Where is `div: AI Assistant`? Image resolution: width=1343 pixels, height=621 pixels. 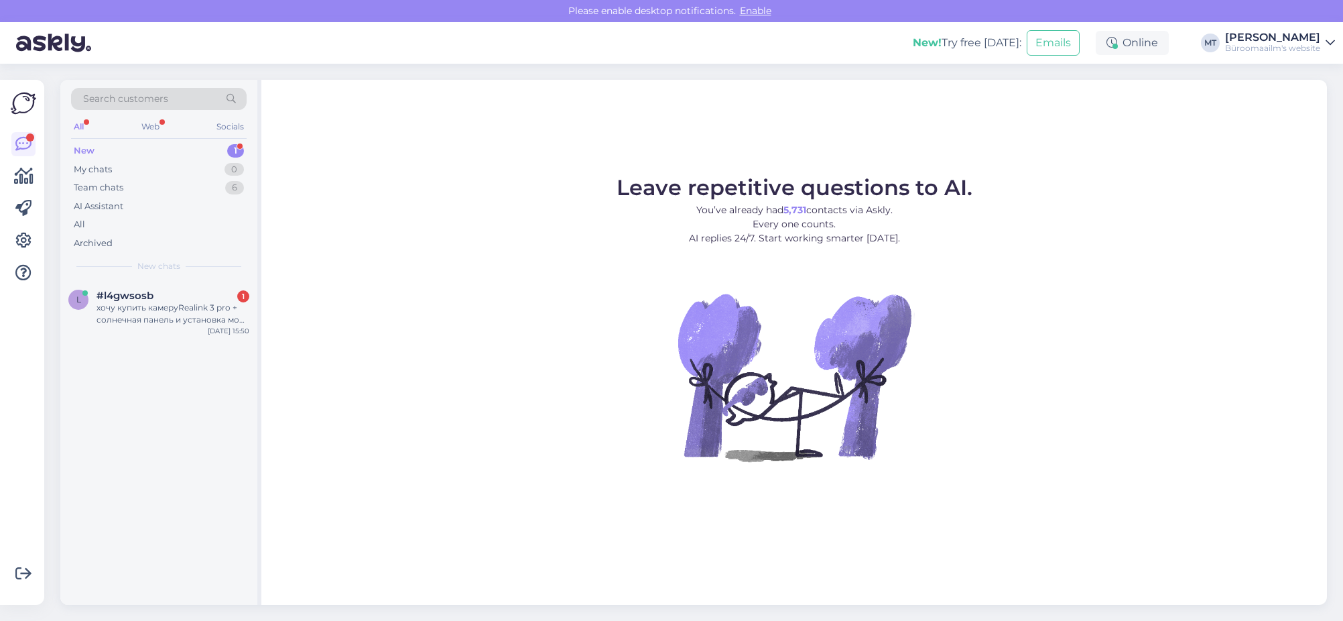 div: AI Assistant is located at coordinates (99, 206).